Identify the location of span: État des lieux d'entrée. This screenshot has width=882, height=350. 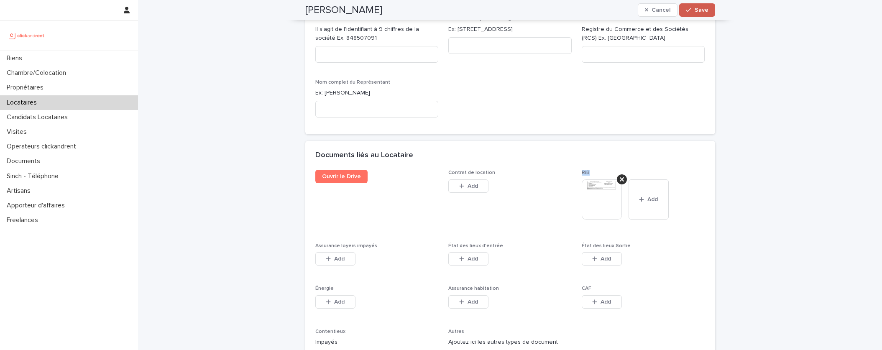
(475, 246).